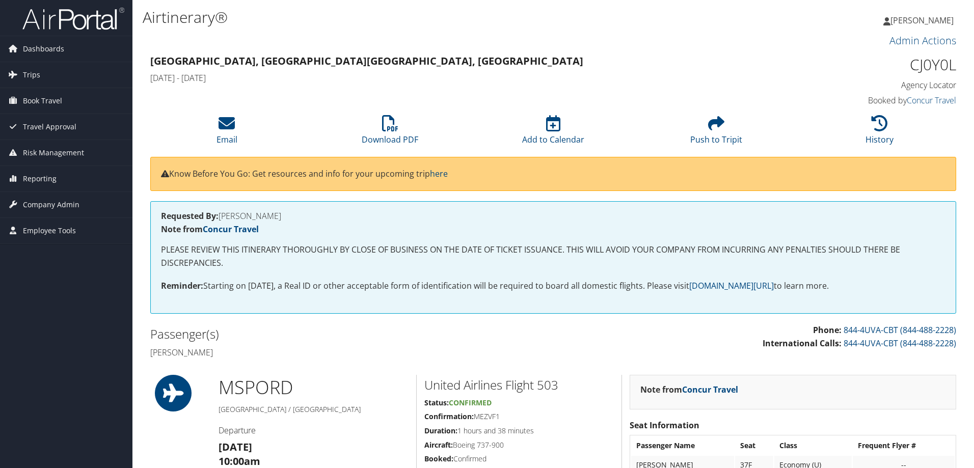  I want to click on th: Passenger Name, so click(683, 446).